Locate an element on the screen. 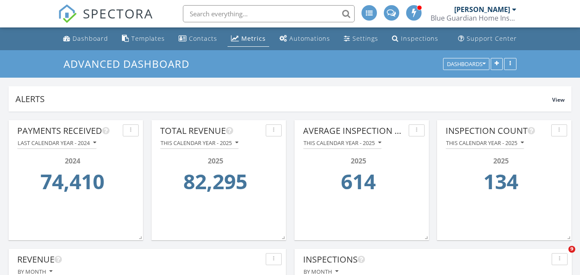  div: Dashboards is located at coordinates (466, 64).